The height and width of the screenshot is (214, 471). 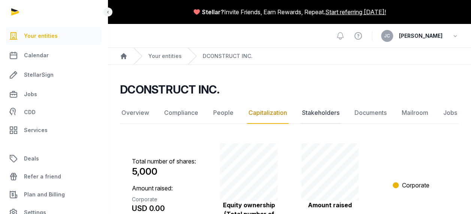 I want to click on a: Refer a friend, so click(x=54, y=177).